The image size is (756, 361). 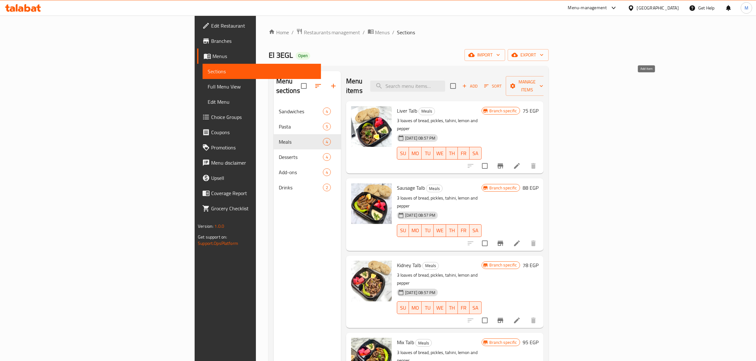 I want to click on span: import, so click(x=485, y=55).